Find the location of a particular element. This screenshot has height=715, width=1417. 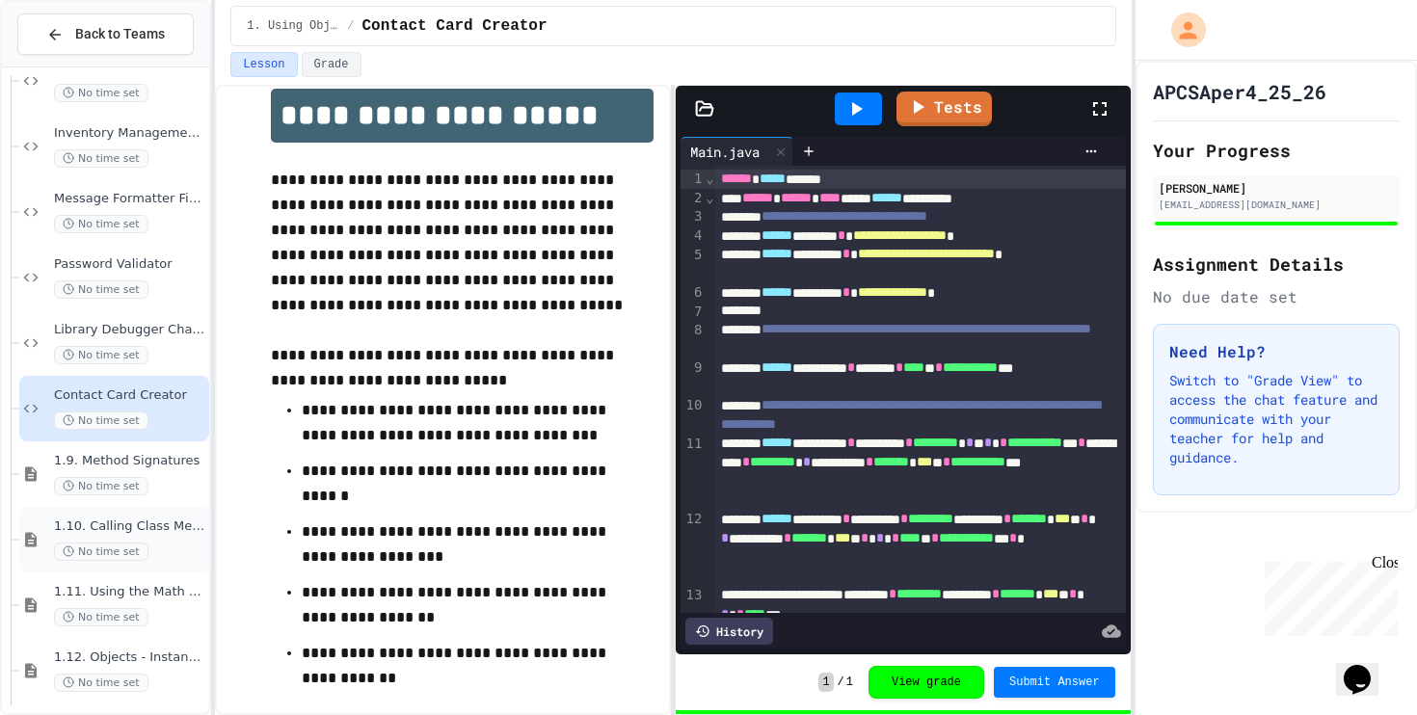

h1: APCSAper4_25_26 is located at coordinates (1239, 92).